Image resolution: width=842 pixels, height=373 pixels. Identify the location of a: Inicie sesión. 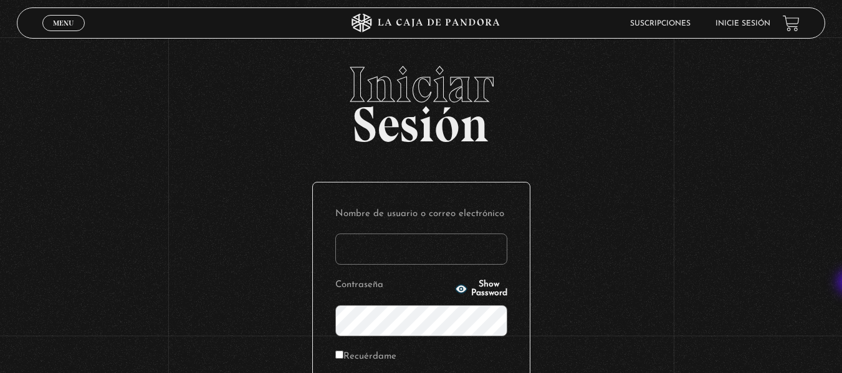
(743, 24).